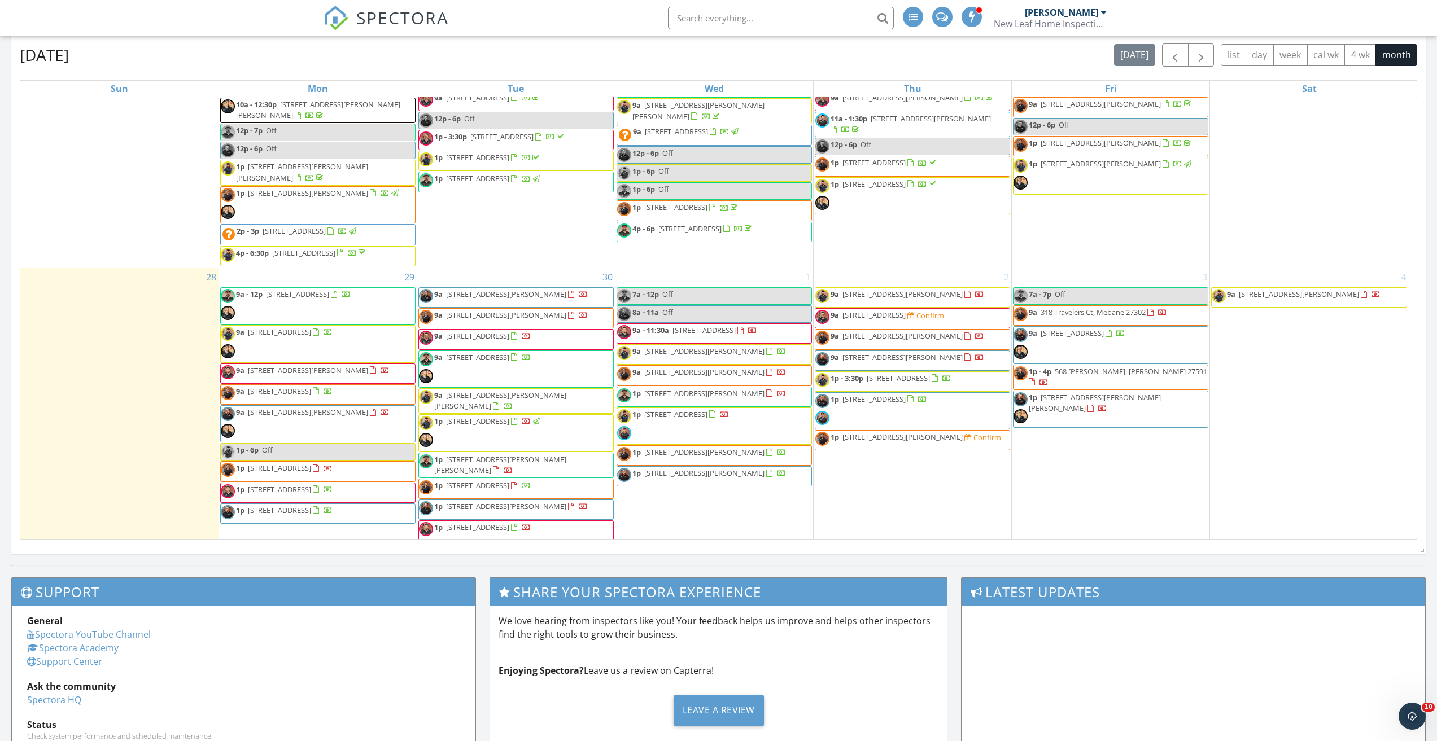  What do you see at coordinates (252, 253) in the screenshot?
I see `span: 4p - 6:30p` at bounding box center [252, 253].